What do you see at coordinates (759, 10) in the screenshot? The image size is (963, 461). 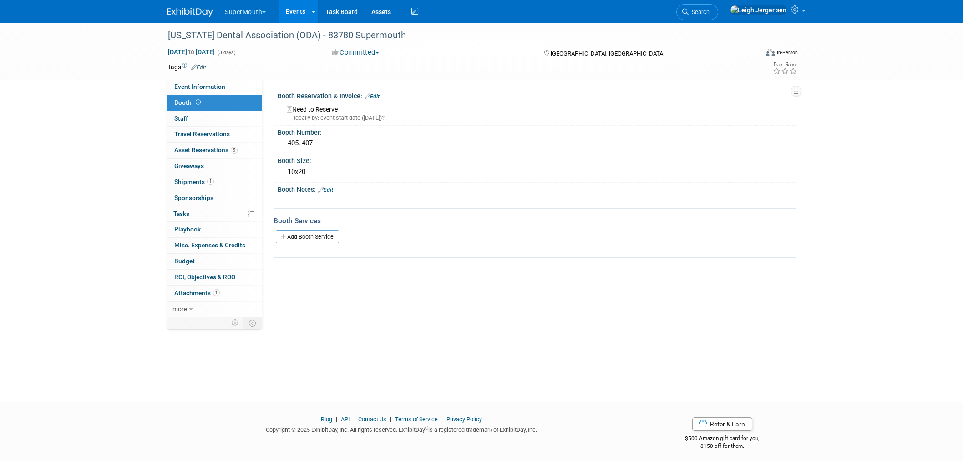 I see `img: Leigh Jergensen` at bounding box center [759, 10].